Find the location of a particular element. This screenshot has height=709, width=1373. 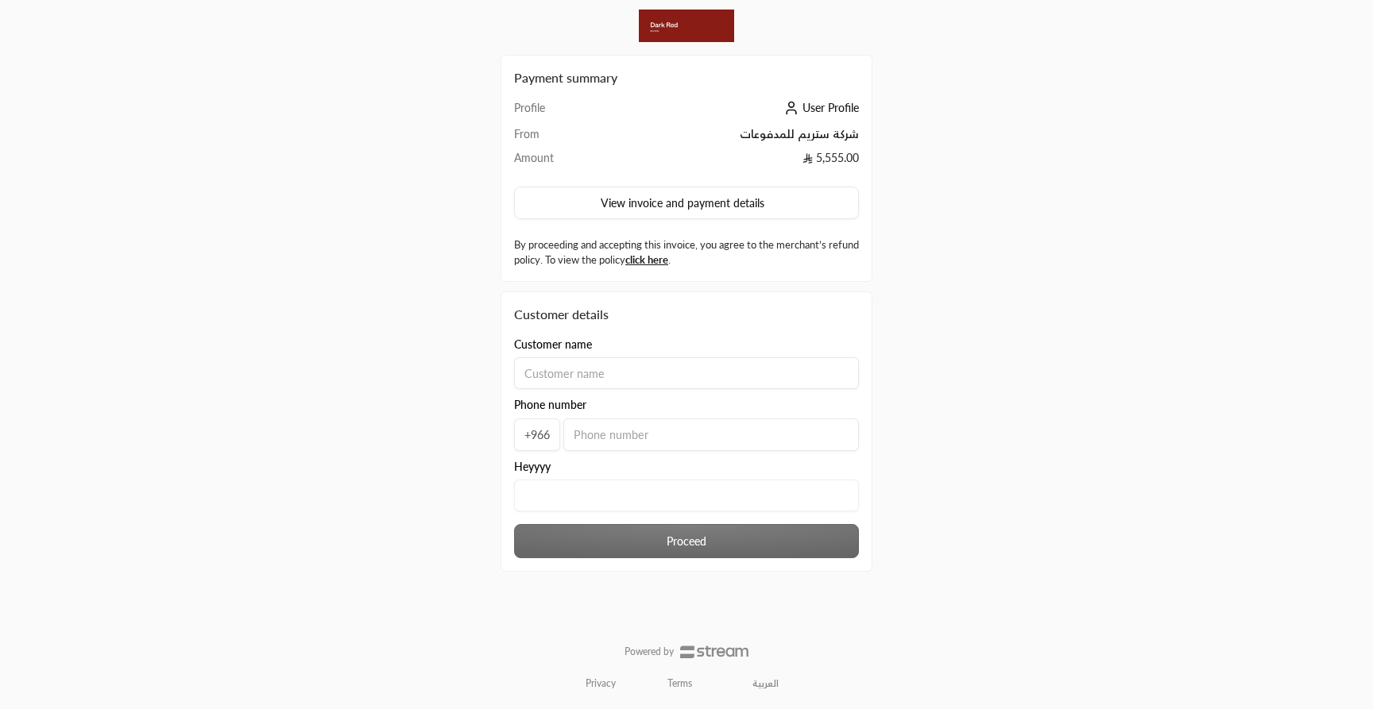

a: Privacy is located at coordinates (600, 684).